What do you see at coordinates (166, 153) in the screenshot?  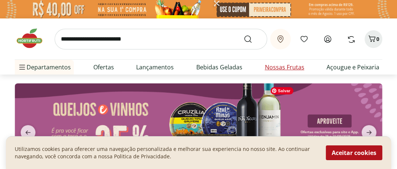 I see `p: Utilizamos cookies para oferecer uma navegação personalizada e melhorar sua experiencia no nosso ...` at bounding box center [166, 153].